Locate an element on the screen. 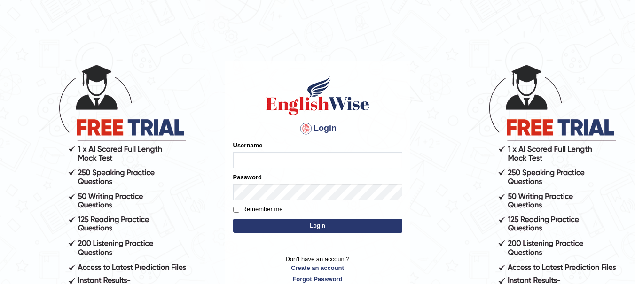 This screenshot has width=635, height=284. label: Password is located at coordinates (247, 177).